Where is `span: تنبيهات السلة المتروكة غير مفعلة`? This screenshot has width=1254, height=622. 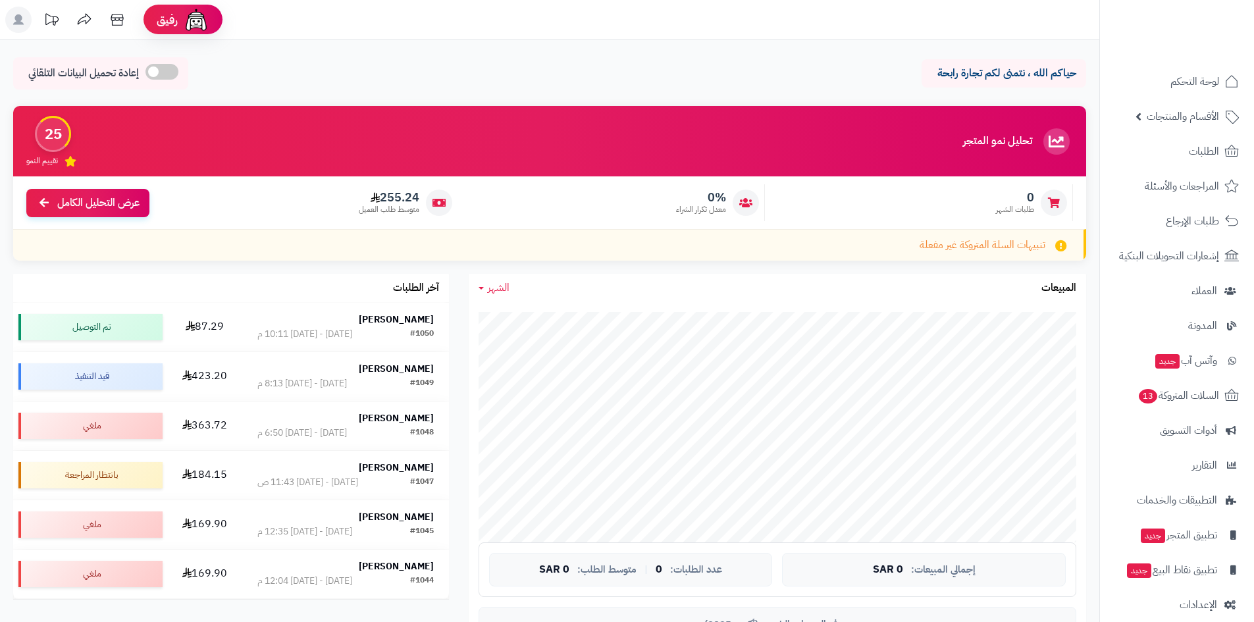
span: تنبيهات السلة المتروكة غير مفعلة is located at coordinates (982, 245).